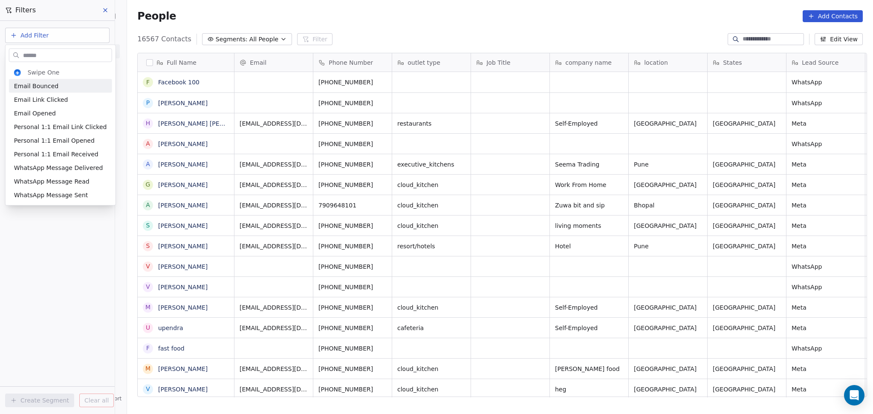 The height and width of the screenshot is (414, 873). What do you see at coordinates (56, 154) in the screenshot?
I see `span: Personal 1:1 Email Received` at bounding box center [56, 154].